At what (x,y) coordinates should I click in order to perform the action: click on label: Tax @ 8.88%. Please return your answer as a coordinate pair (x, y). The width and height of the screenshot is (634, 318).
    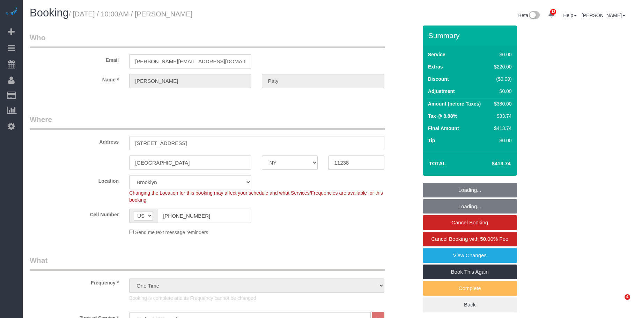
    Looking at the image, I should click on (443, 116).